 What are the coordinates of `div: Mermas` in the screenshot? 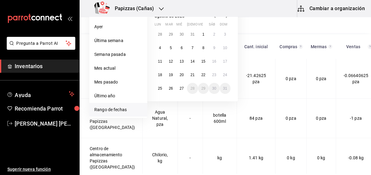 It's located at (319, 47).